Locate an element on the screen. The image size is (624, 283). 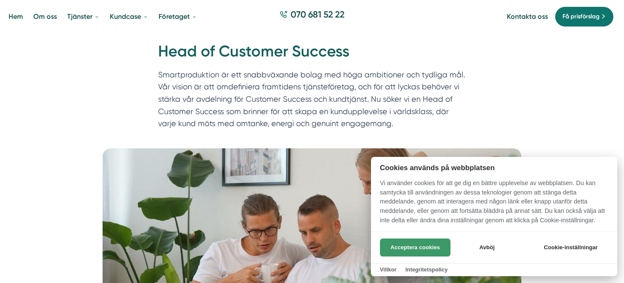
a: Integritetspolicy is located at coordinates (426, 269).